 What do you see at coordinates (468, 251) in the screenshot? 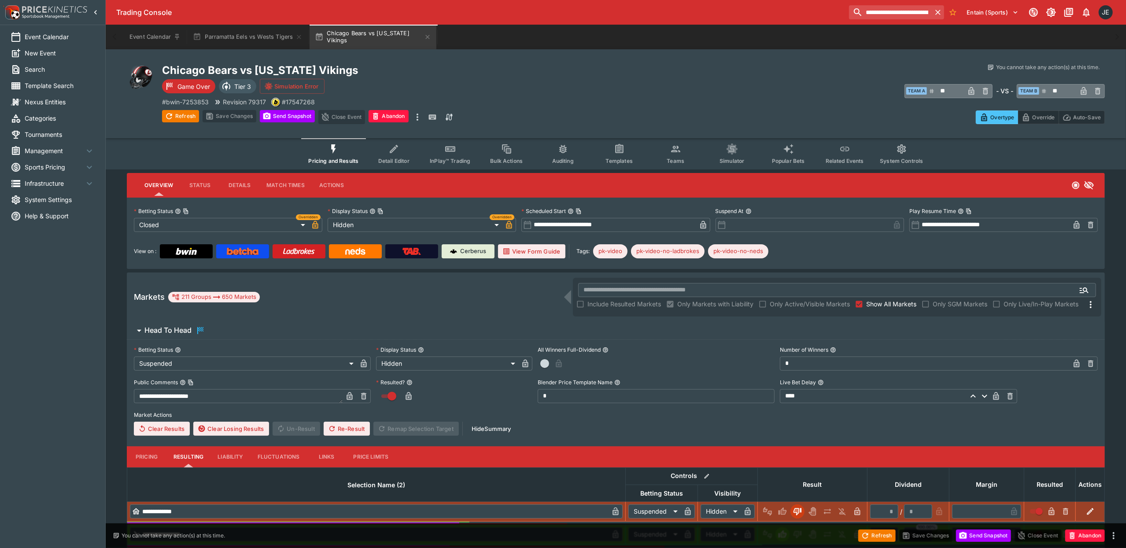
I see `a: Cerberus` at bounding box center [468, 251].